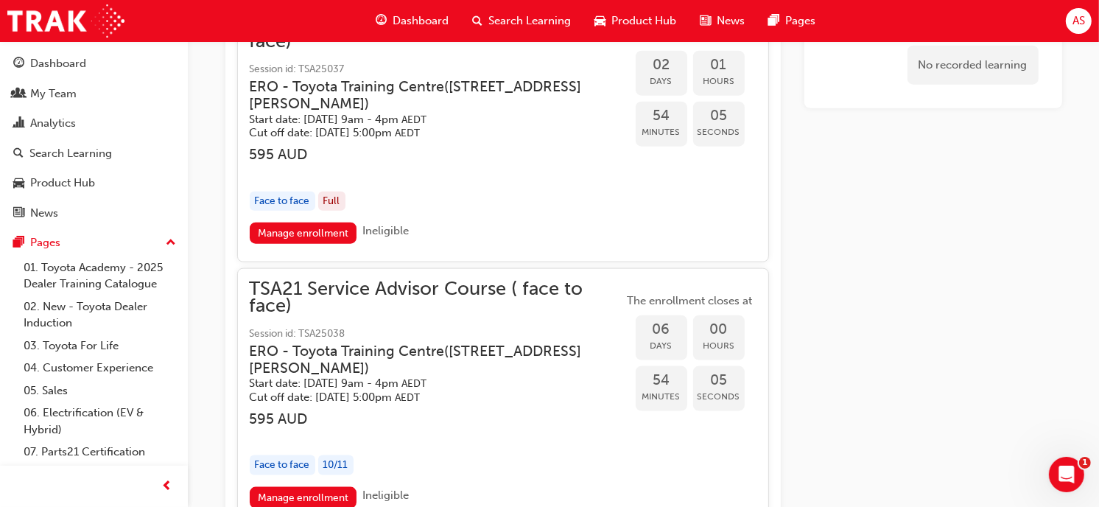  Describe the element at coordinates (1078, 21) in the screenshot. I see `button: AS` at that location.